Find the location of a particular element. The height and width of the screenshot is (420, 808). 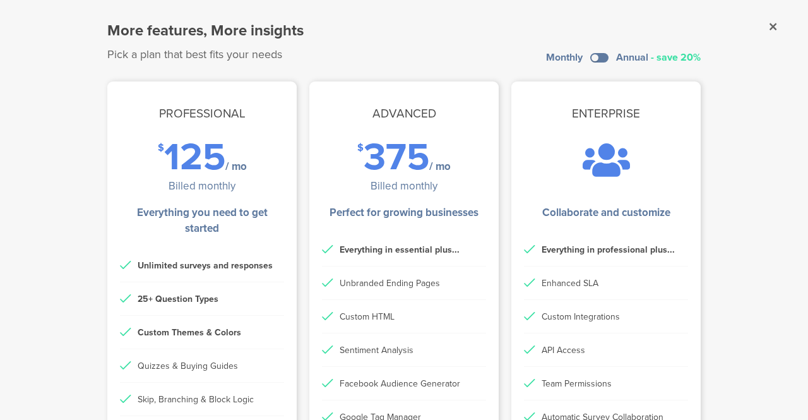

div: Custom Integrations is located at coordinates (581, 316).